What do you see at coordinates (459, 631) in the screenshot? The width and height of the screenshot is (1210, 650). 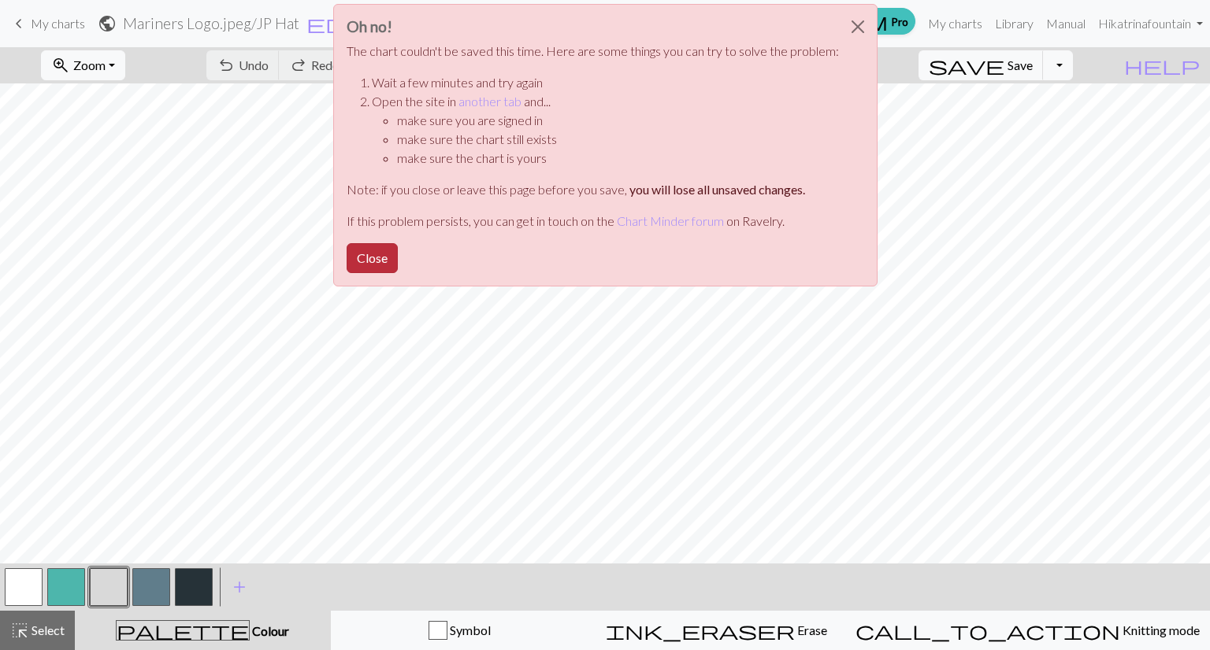 I see `button: Symbol` at bounding box center [459, 631].